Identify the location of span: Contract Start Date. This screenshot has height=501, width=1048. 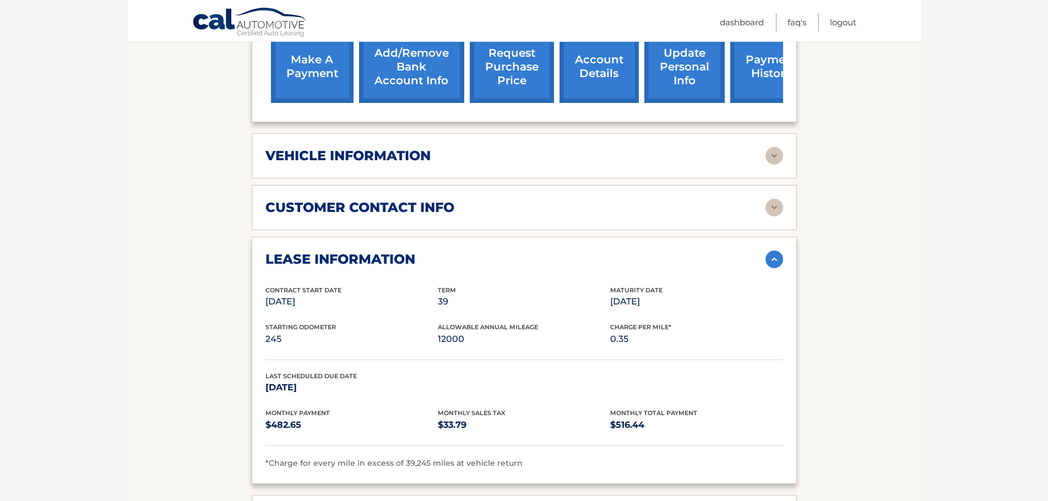
(304, 290).